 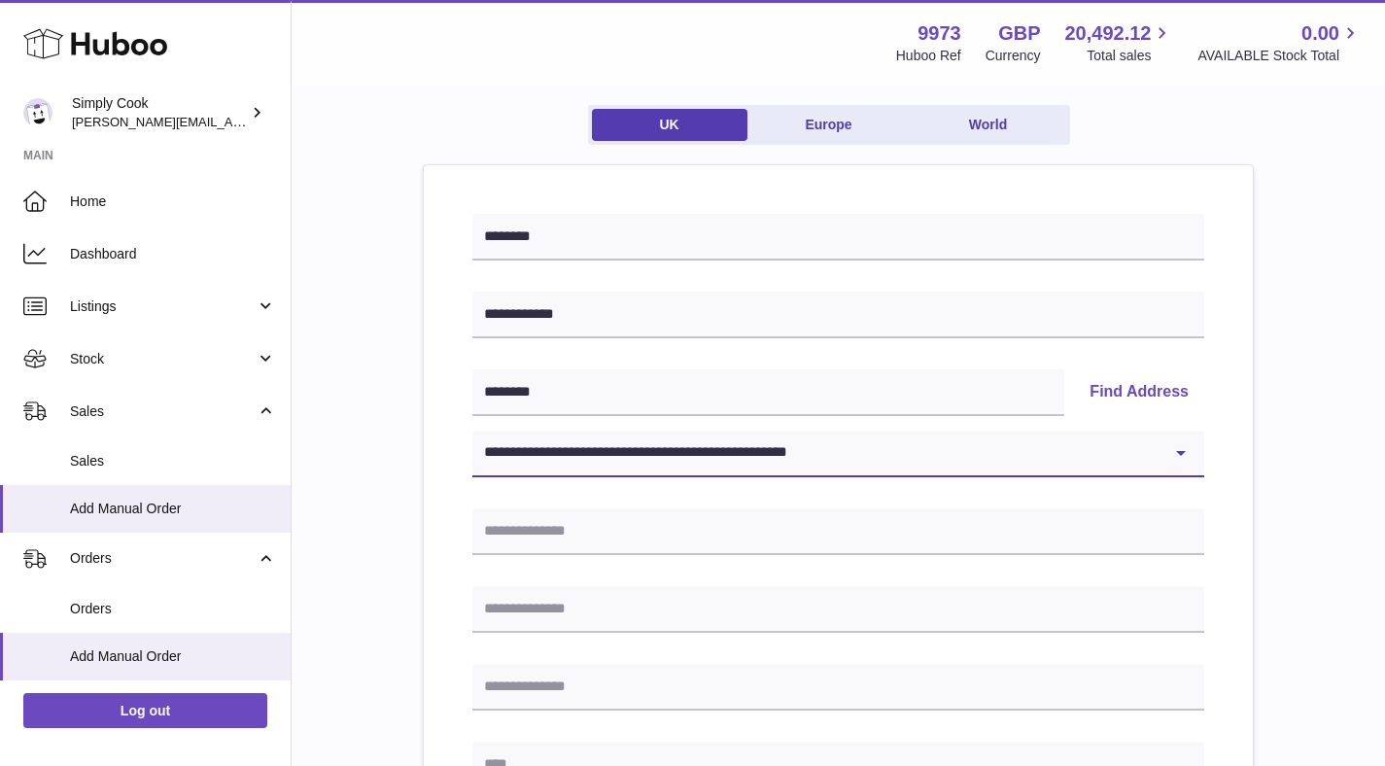 I want to click on a: Log out, so click(x=145, y=711).